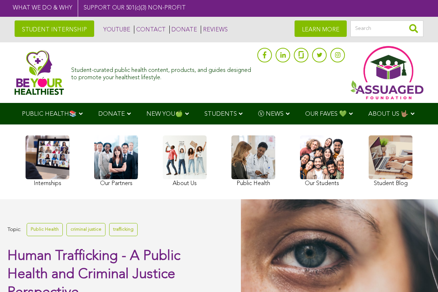 This screenshot has height=292, width=438. Describe the element at coordinates (420, 274) in the screenshot. I see `div: Chat Widget` at that location.